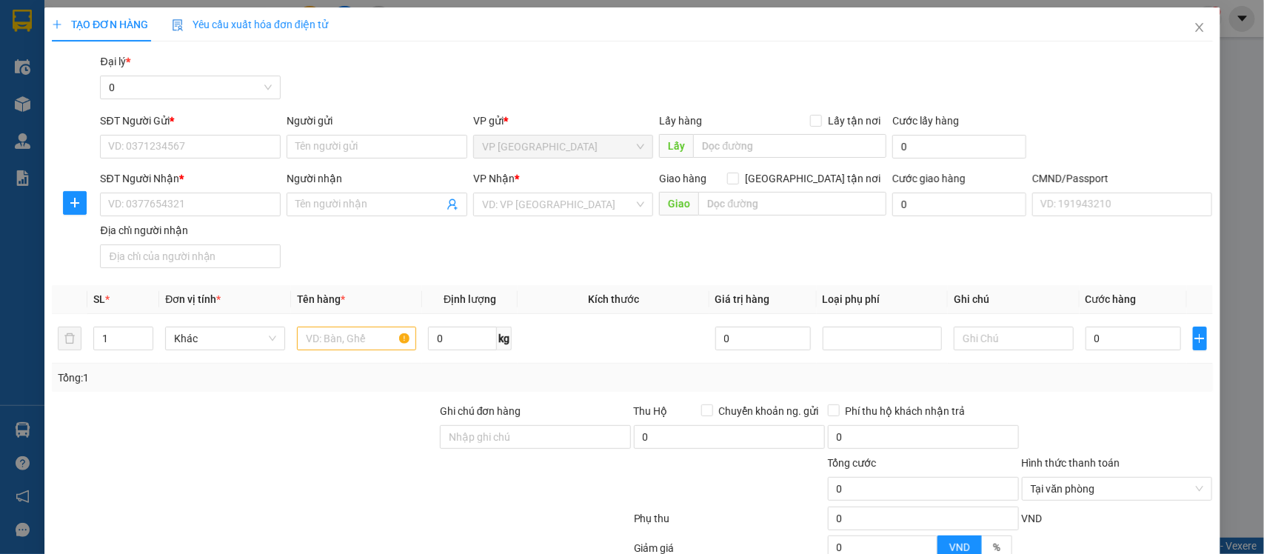 This screenshot has height=554, width=1264. I want to click on th: Loại phụ phí, so click(883, 299).